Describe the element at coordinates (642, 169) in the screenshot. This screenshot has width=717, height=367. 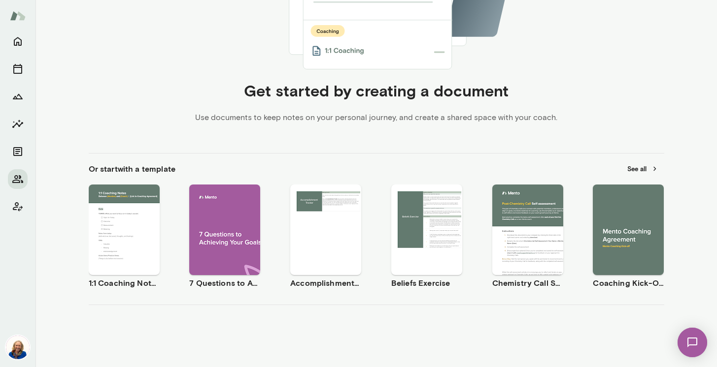
I see `button: See all` at that location.